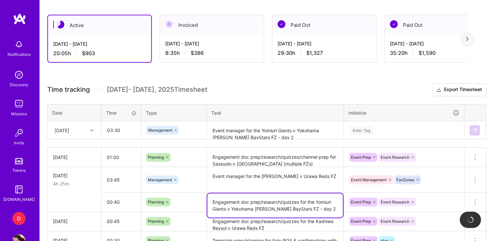 Image resolution: width=494 pixels, height=241 pixels. Describe the element at coordinates (19, 170) in the screenshot. I see `div: Tokens` at that location.